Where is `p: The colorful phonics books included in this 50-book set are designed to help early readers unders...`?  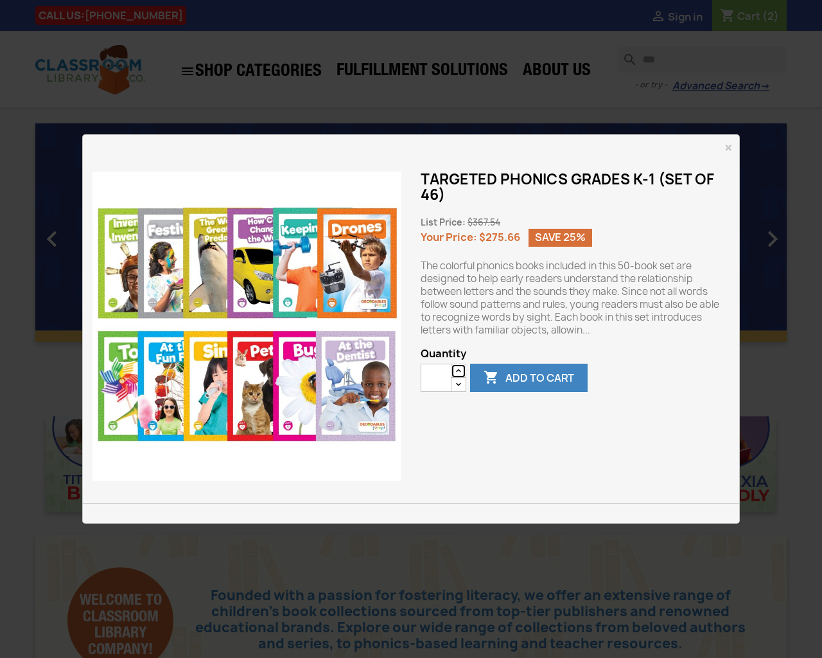
p: The colorful phonics books included in this 50-book set are designed to help early readers unders... is located at coordinates (575, 298).